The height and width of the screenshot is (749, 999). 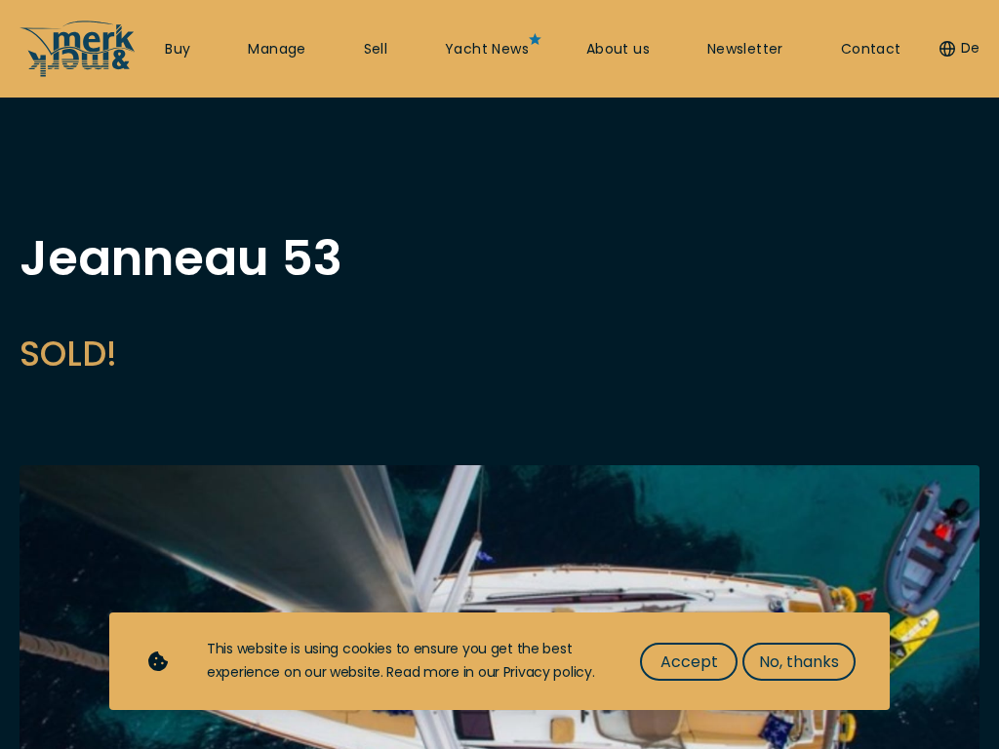 What do you see at coordinates (547, 672) in the screenshot?
I see `a: Privacy policy` at bounding box center [547, 672].